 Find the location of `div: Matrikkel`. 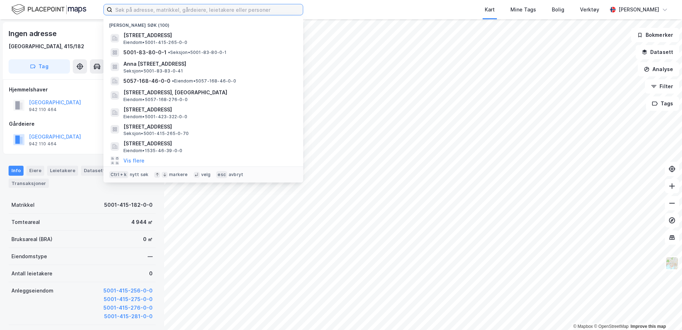

div: Matrikkel is located at coordinates (23, 205).